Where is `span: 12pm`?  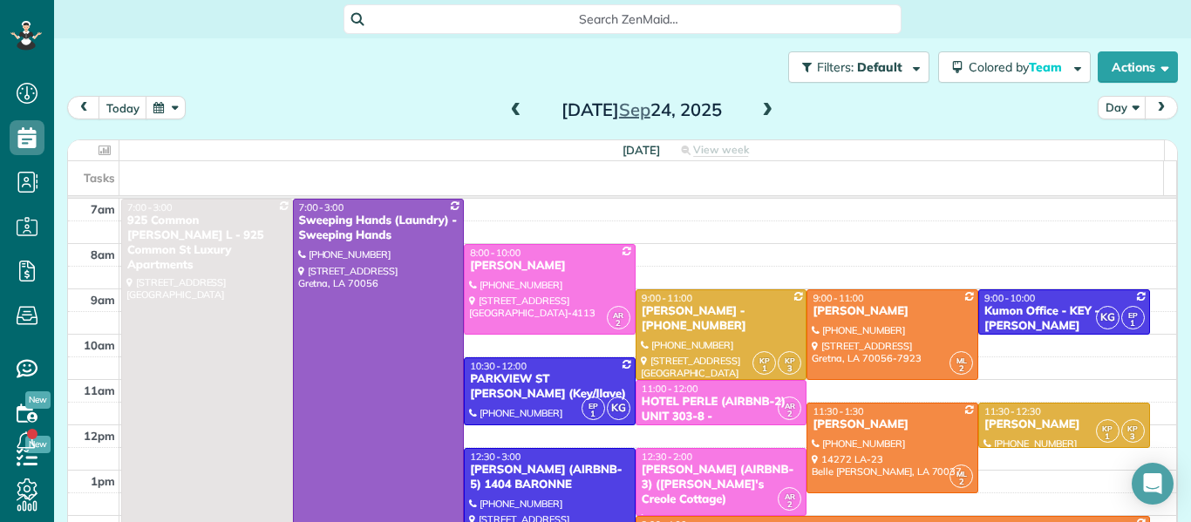 span: 12pm is located at coordinates (99, 436).